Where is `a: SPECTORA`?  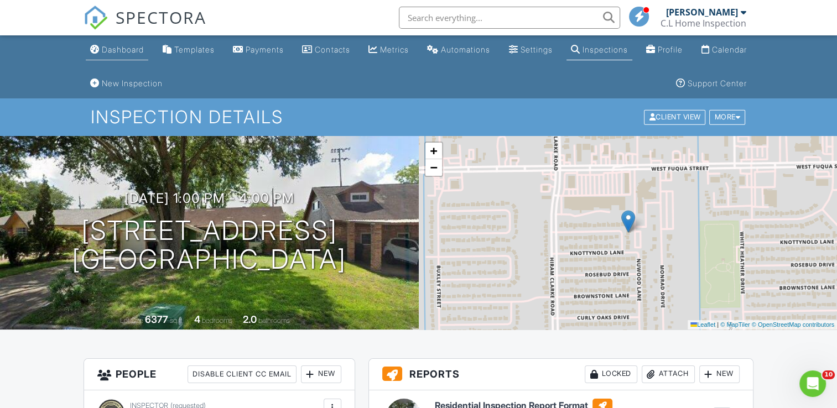 a: SPECTORA is located at coordinates (145, 27).